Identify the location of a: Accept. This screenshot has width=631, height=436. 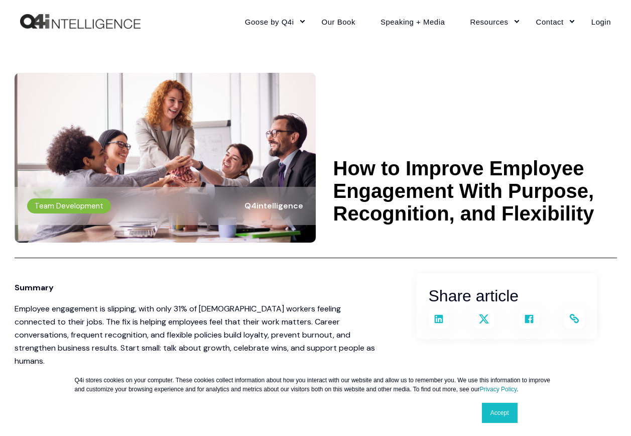
(500, 413).